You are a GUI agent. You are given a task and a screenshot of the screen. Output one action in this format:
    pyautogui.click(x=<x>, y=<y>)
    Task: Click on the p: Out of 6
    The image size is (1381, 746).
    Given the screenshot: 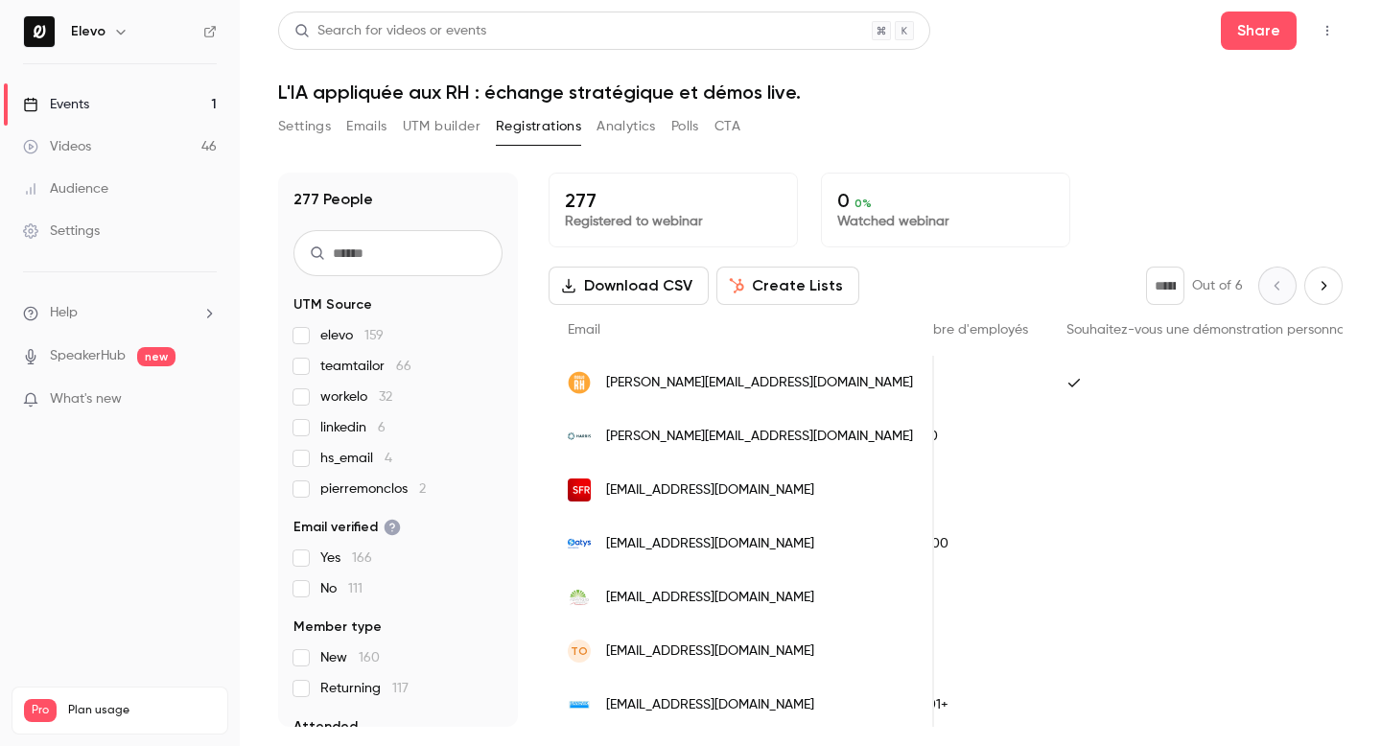 What is the action you would take?
    pyautogui.click(x=1217, y=286)
    